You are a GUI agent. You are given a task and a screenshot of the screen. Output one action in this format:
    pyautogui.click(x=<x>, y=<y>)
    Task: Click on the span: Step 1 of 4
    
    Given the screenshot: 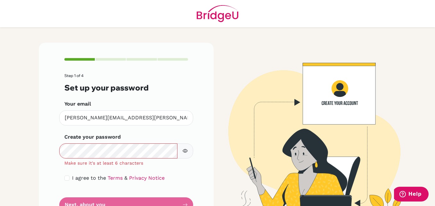 What is the action you would take?
    pyautogui.click(x=74, y=75)
    